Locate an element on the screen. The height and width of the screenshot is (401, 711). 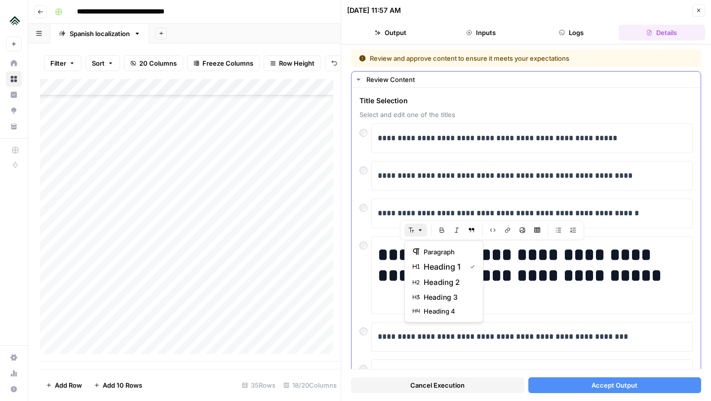
span: Freeze Columns is located at coordinates (228, 63).